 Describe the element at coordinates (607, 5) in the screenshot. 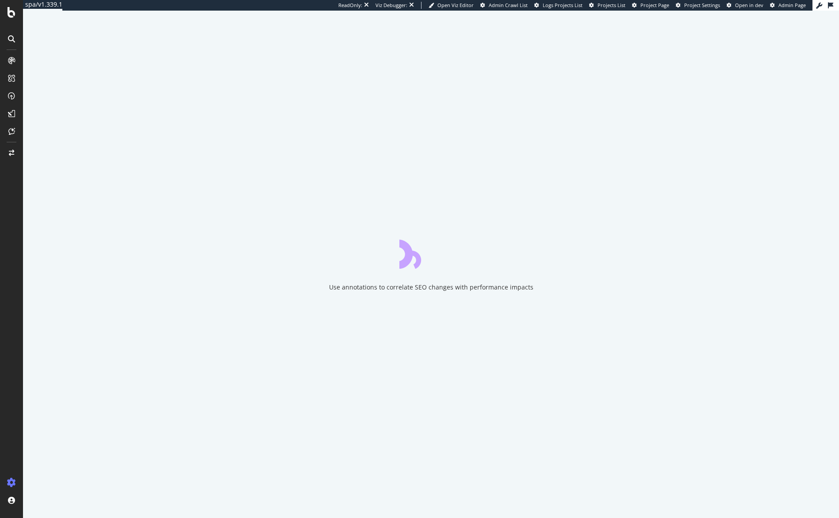

I see `a: Projects List` at that location.